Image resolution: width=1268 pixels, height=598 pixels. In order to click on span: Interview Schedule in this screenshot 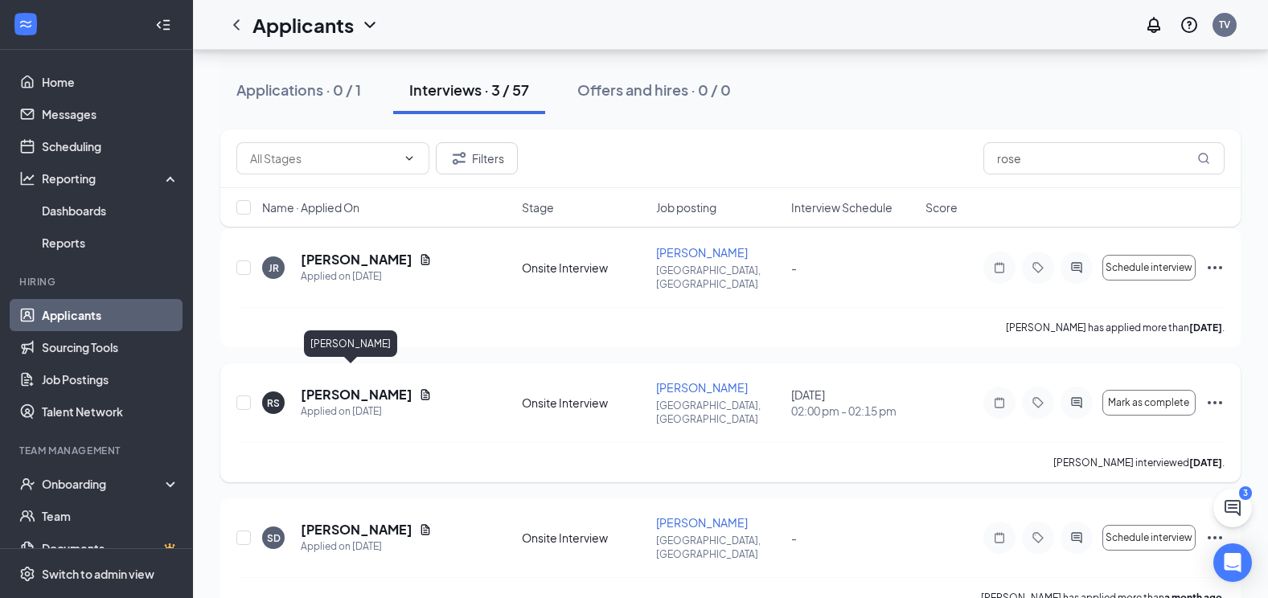, I will do `click(842, 207)`.